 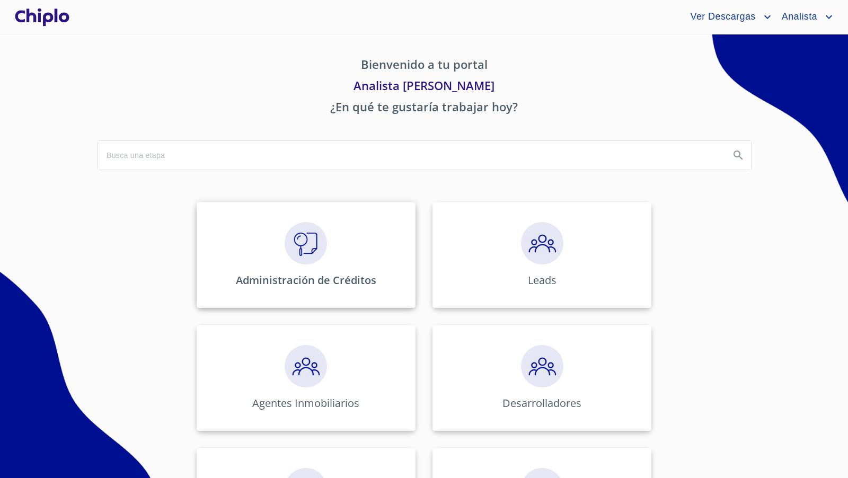 I want to click on span: Analista, so click(x=799, y=17).